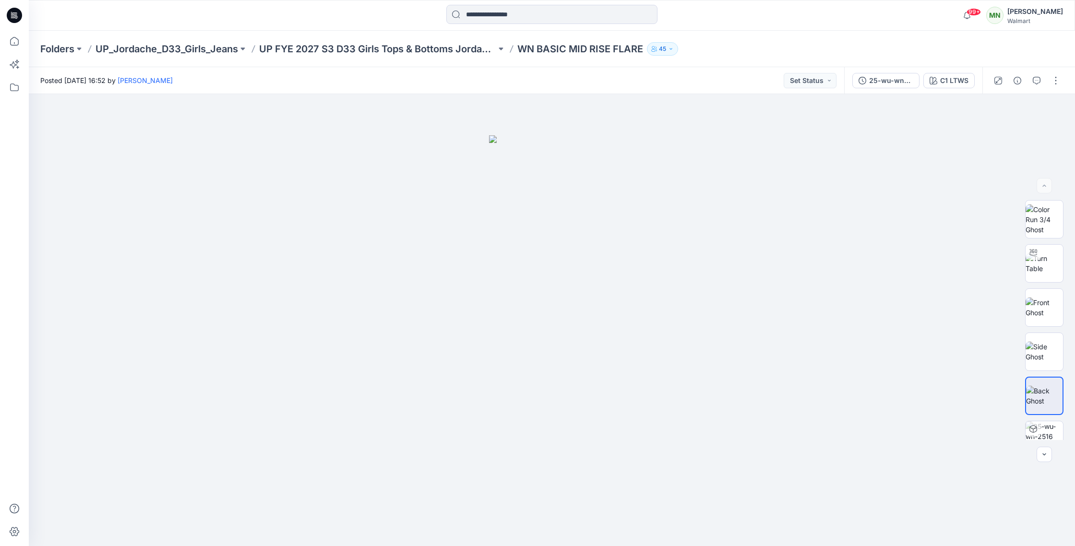 The image size is (1075, 546). I want to click on button: 25-wu-wn-2516 2nd 09182025 fa26_ny, so click(886, 81).